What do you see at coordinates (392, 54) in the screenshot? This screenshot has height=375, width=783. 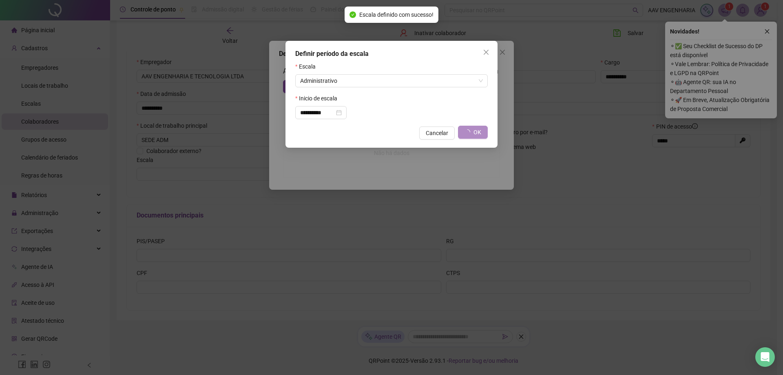 I see `div: Definir período da escala` at bounding box center [392, 54].